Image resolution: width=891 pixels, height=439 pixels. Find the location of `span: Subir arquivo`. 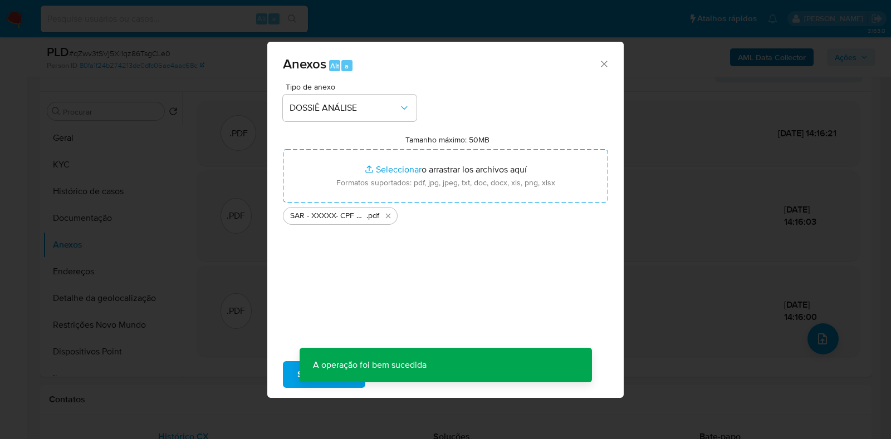

span: Subir arquivo is located at coordinates (324, 375).